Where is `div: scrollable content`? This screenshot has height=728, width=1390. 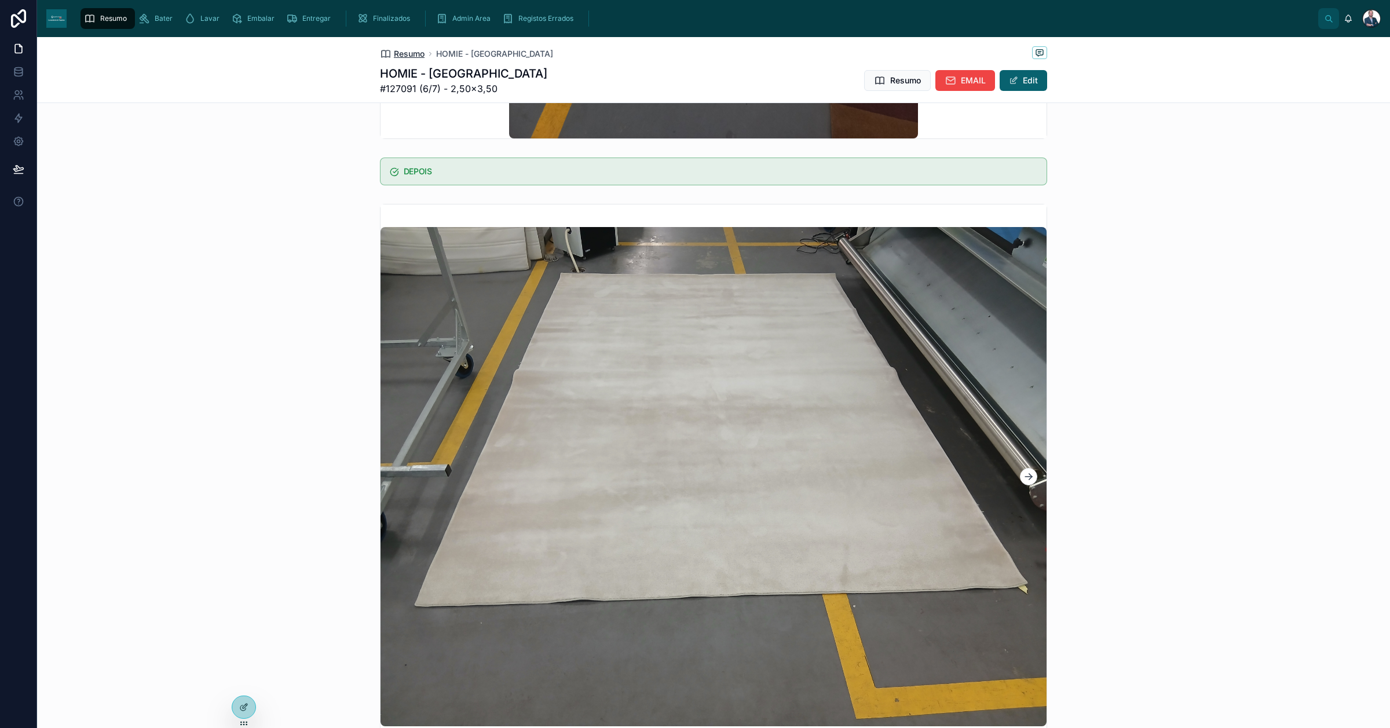
div: scrollable content is located at coordinates (697, 19).